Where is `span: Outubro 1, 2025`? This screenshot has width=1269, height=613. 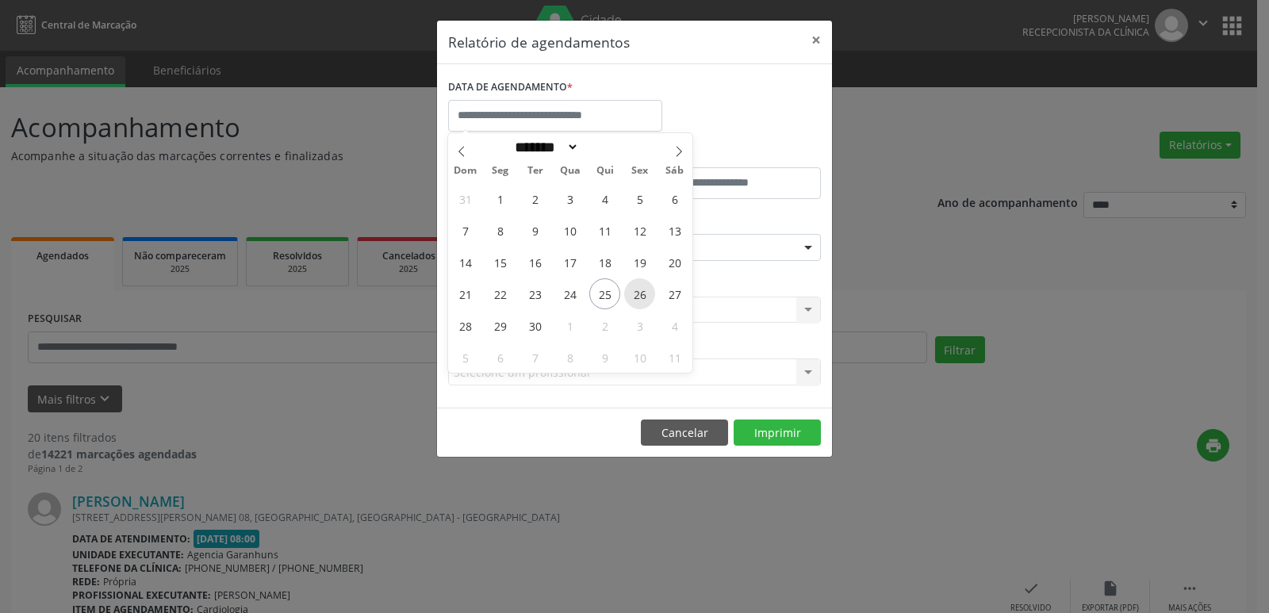 span: Outubro 1, 2025 is located at coordinates (569, 325).